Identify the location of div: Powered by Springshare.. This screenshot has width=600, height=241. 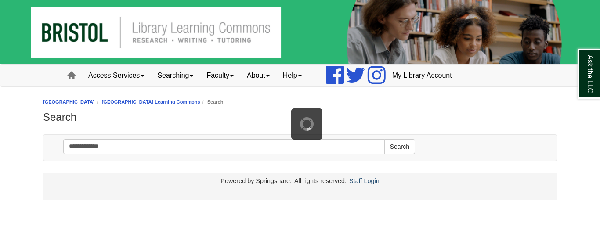
(256, 181).